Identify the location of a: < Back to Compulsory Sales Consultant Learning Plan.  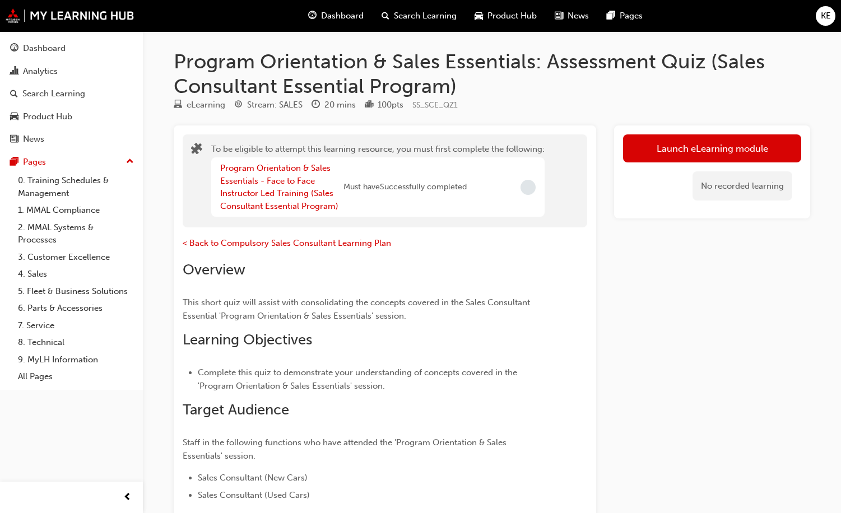
(287, 243).